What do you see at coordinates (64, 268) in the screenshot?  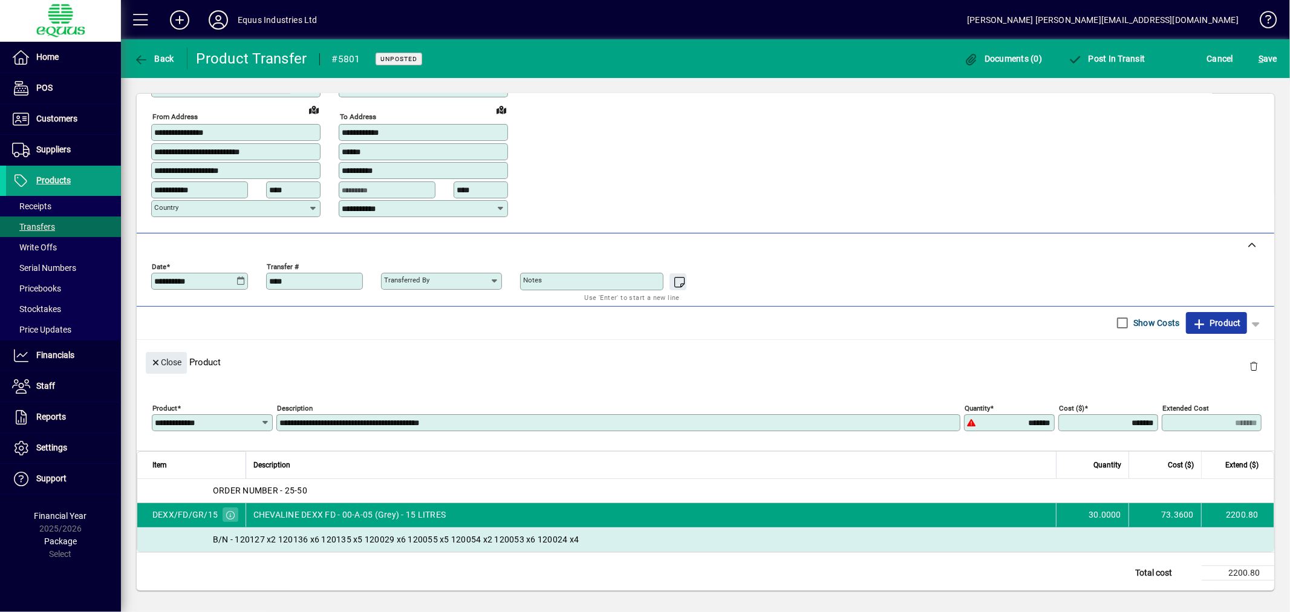 I see `a: Serial Numbers` at bounding box center [64, 268].